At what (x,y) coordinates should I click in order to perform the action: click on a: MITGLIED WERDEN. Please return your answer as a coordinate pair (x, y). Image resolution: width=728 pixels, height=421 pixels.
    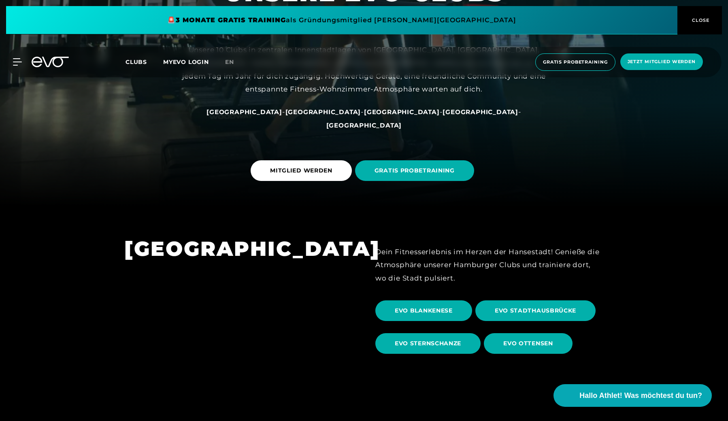
    Looking at the image, I should click on (303, 170).